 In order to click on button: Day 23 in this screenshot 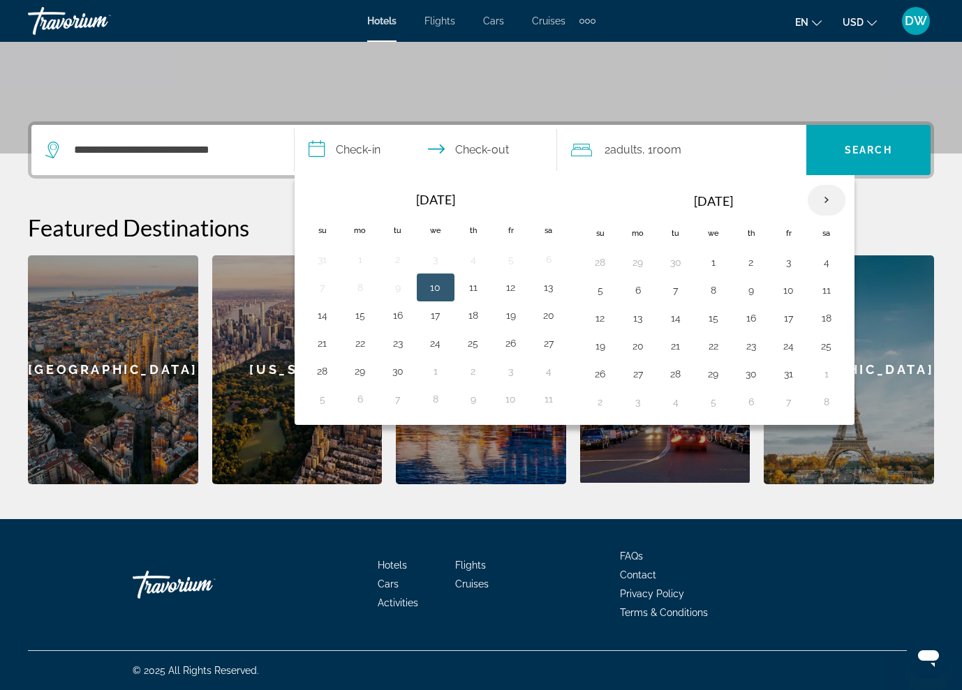, I will do `click(398, 343)`.